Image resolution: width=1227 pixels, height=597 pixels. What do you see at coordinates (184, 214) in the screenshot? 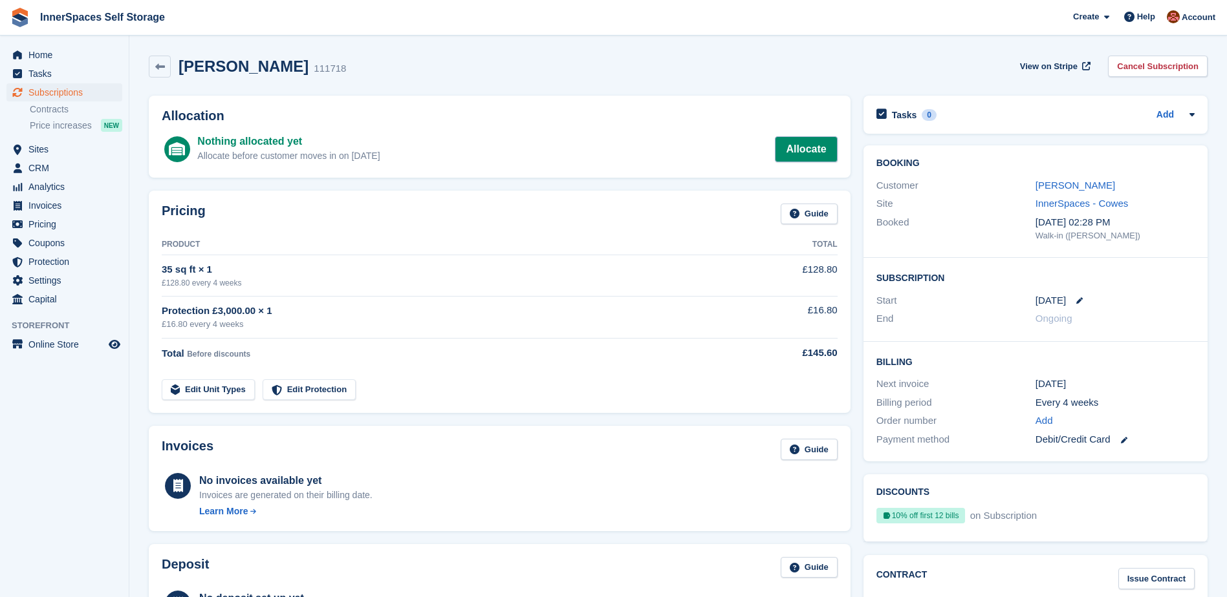
I see `h2: Pricing` at bounding box center [184, 214].